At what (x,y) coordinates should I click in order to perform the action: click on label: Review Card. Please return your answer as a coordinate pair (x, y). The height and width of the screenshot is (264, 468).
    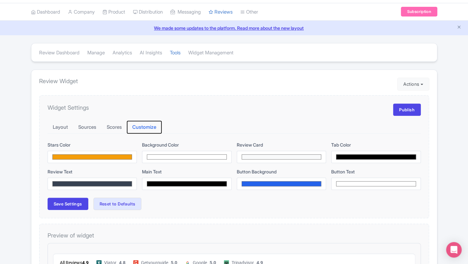
    Looking at the image, I should click on (281, 144).